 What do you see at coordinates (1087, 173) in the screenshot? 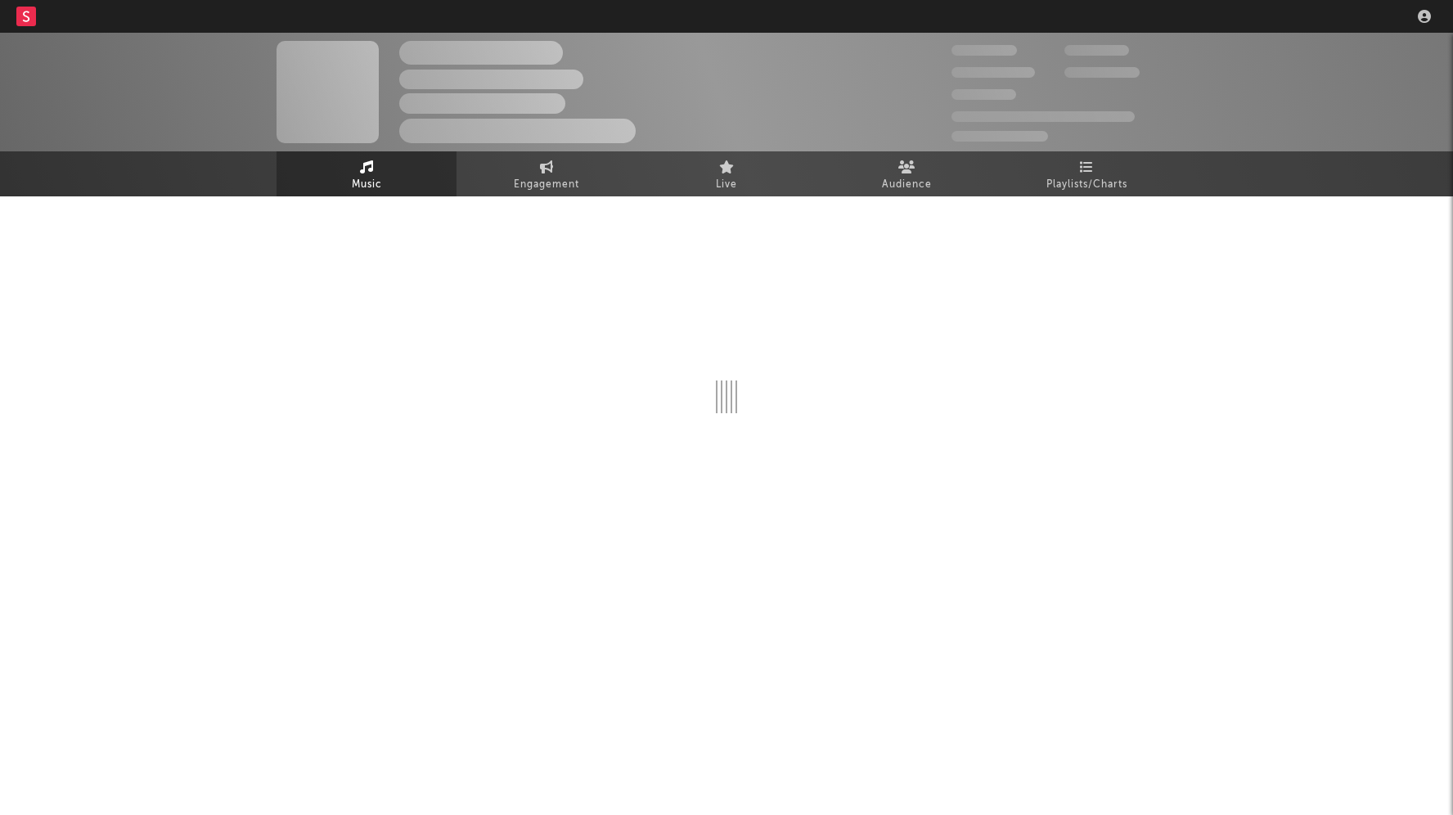
I see `a: Playlists/Charts` at bounding box center [1087, 173].